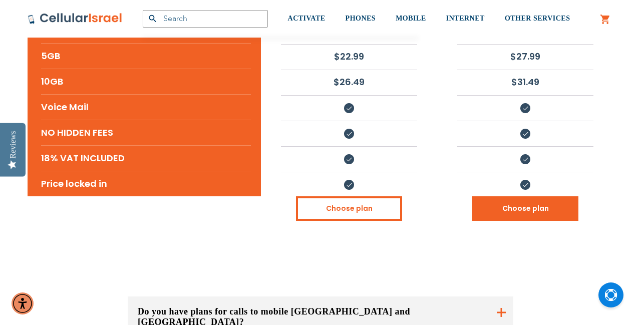 The width and height of the screenshot is (641, 325). I want to click on li: $27.99, so click(525, 56).